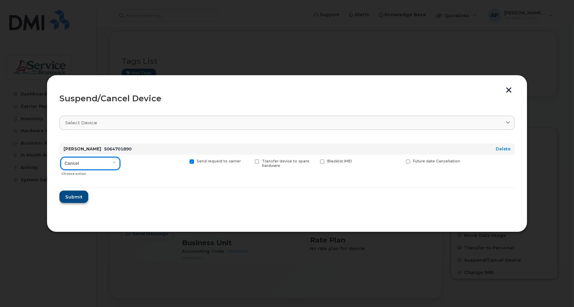 This screenshot has width=574, height=307. What do you see at coordinates (437, 161) in the screenshot?
I see `span: Future date Cancellation` at bounding box center [437, 161].